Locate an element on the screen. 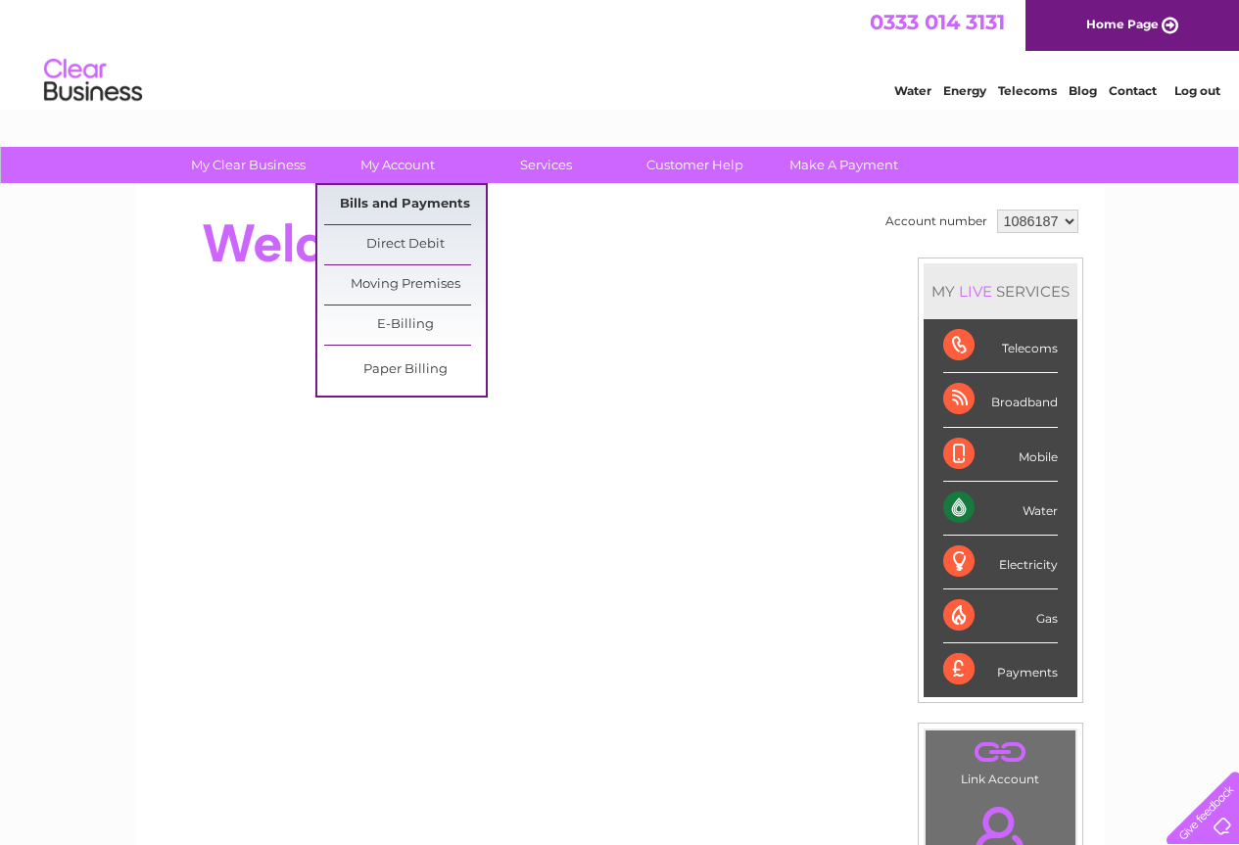 The width and height of the screenshot is (1239, 845). span: 0333 014 3131 is located at coordinates (937, 22).